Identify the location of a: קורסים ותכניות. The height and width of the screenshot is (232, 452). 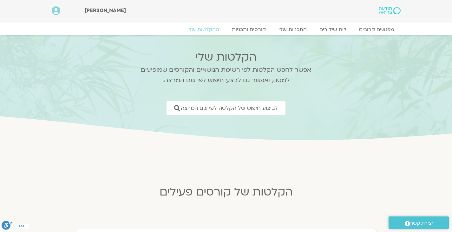
(248, 29).